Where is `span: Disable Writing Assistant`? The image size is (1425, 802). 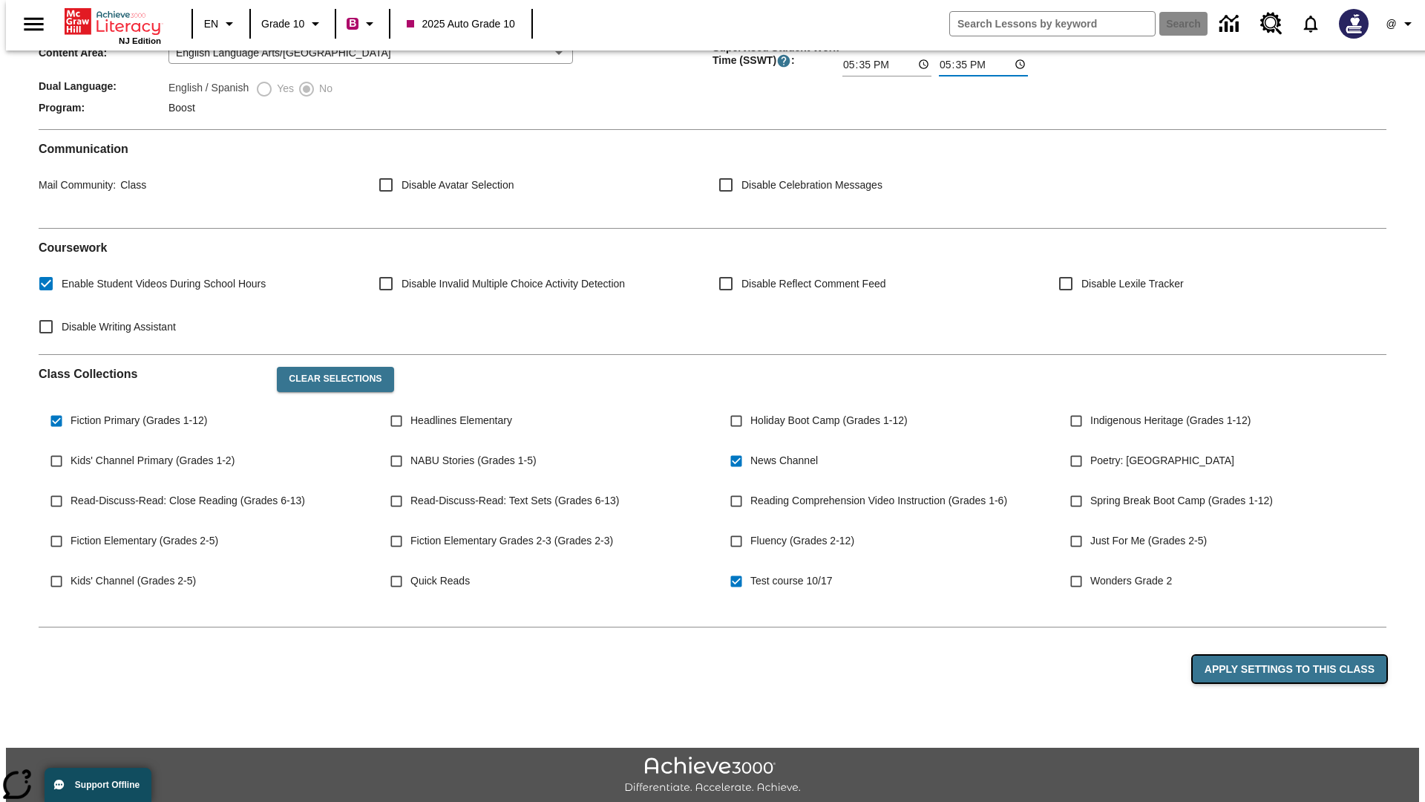 span: Disable Writing Assistant is located at coordinates (119, 327).